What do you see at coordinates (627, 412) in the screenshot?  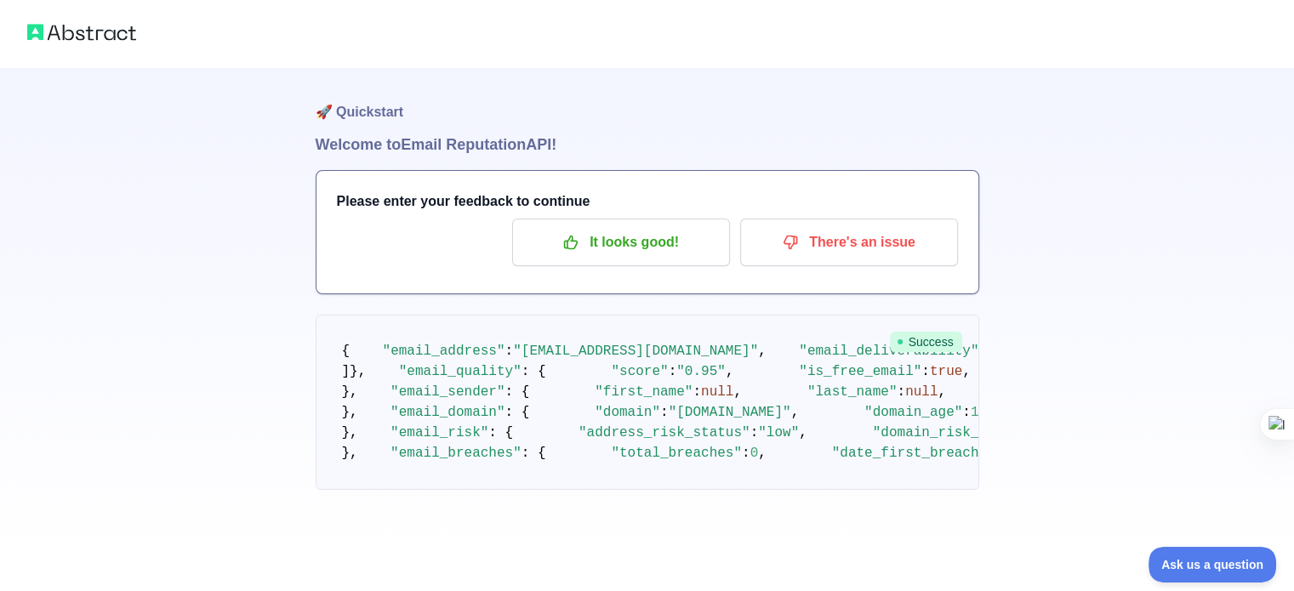 I see `span: "domain"` at bounding box center [627, 412].